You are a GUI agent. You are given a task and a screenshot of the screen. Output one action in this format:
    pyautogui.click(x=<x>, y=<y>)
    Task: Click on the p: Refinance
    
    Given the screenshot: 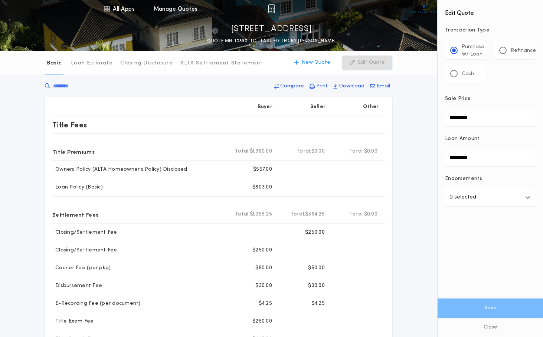 What is the action you would take?
    pyautogui.click(x=523, y=51)
    